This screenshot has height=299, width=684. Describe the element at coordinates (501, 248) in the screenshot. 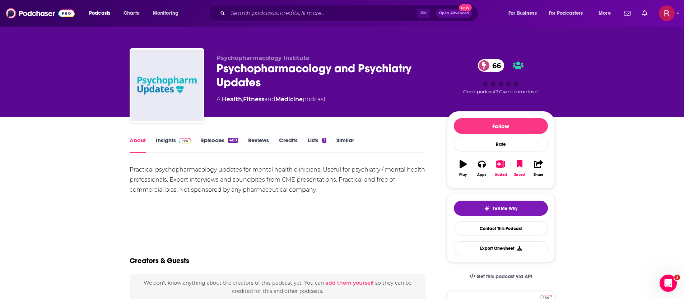

I see `button: Export One-Sheet` at that location.